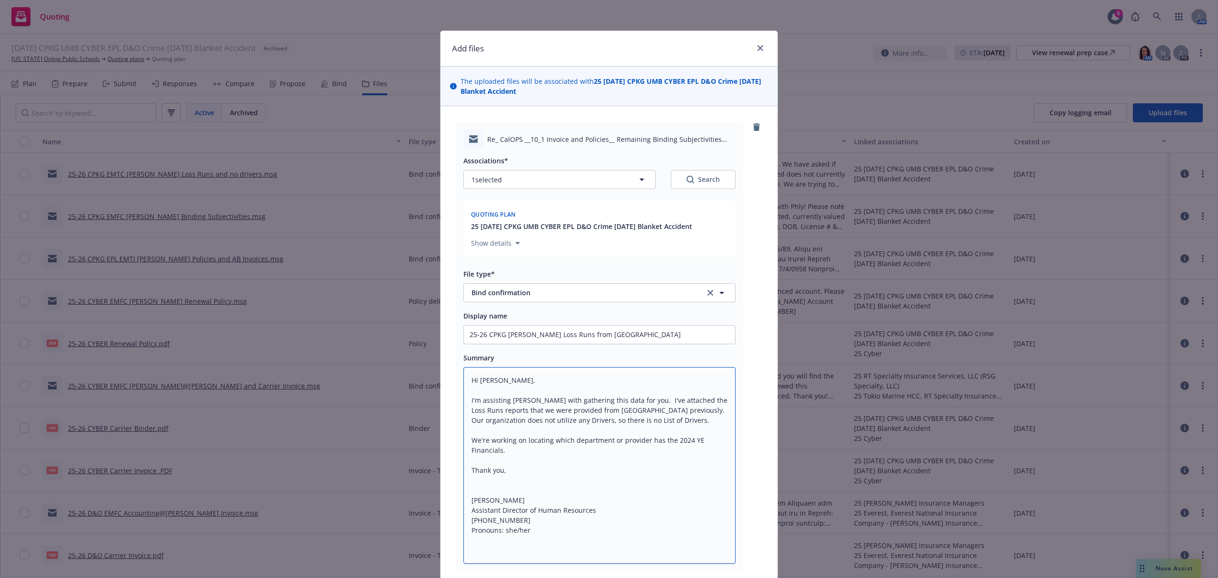 The width and height of the screenshot is (1218, 578). Describe the element at coordinates (757, 127) in the screenshot. I see `a: remove` at that location.